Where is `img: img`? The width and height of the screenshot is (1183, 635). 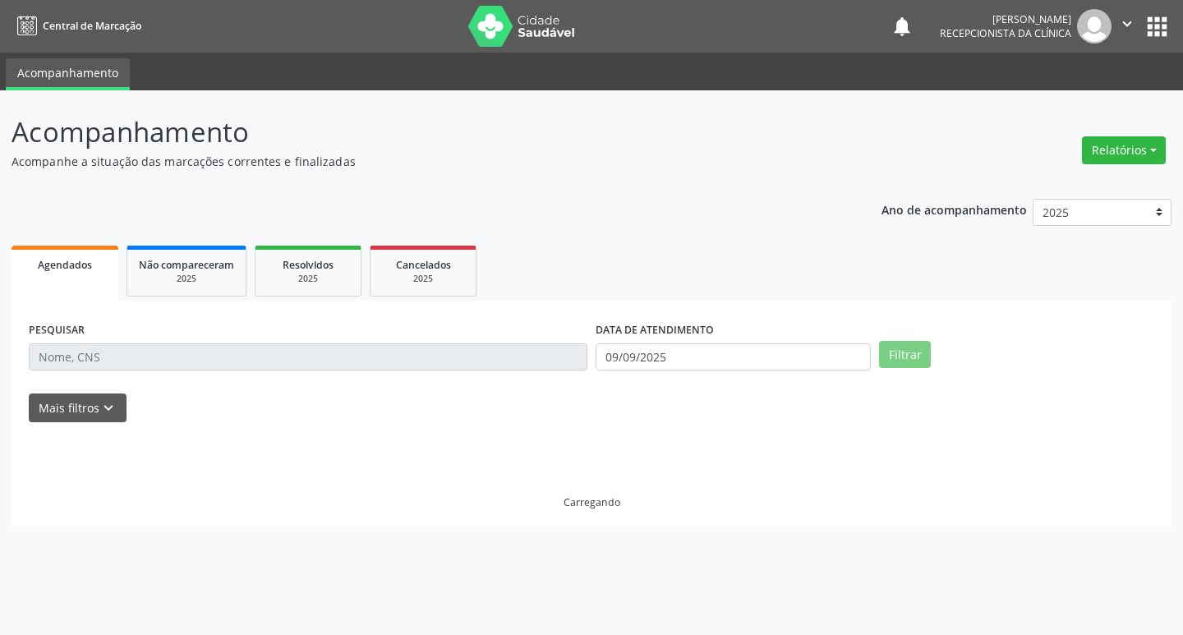
img: img is located at coordinates (1094, 26).